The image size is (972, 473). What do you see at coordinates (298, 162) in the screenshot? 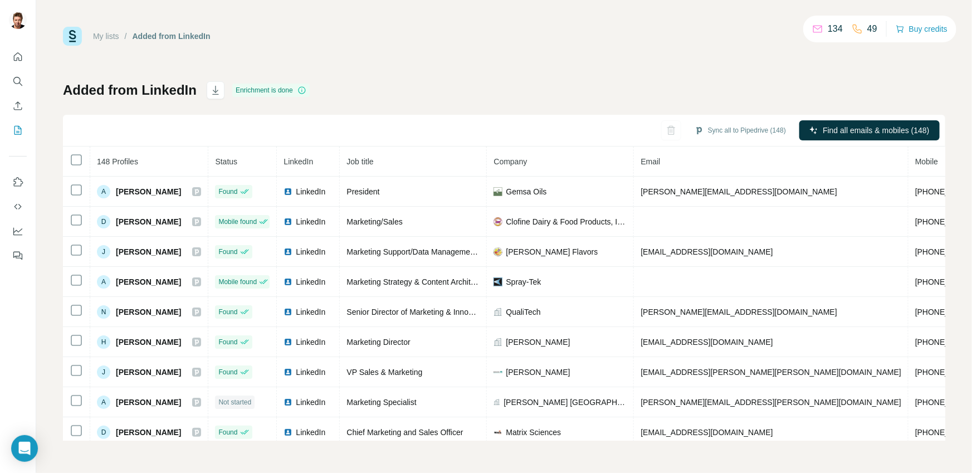
I see `span: LinkedIn` at bounding box center [298, 162].